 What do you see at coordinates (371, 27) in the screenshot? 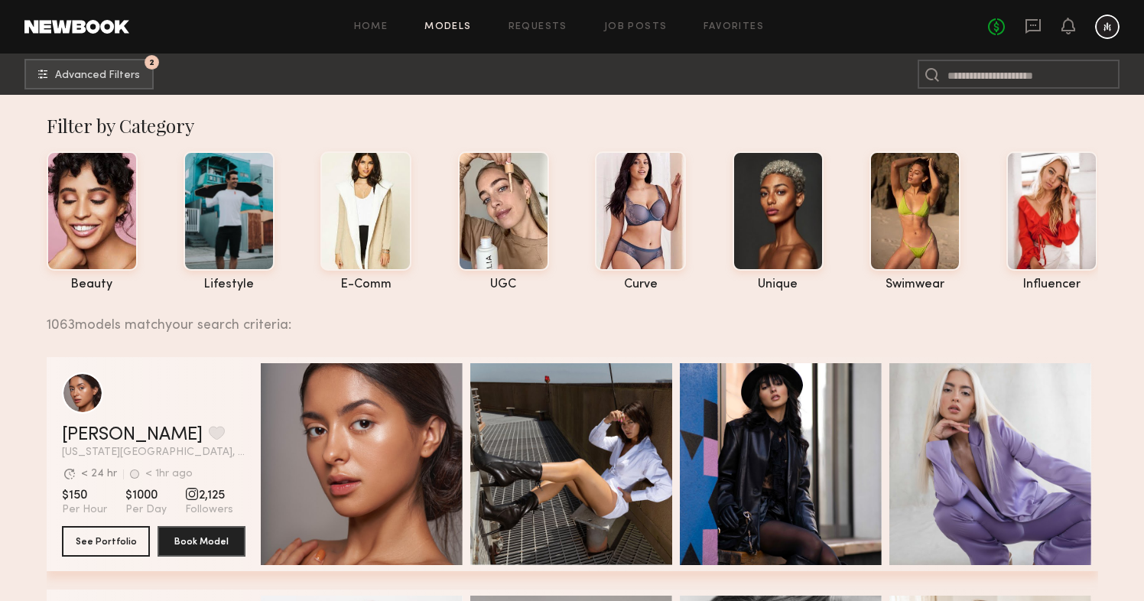
I see `a: Home` at bounding box center [371, 27].